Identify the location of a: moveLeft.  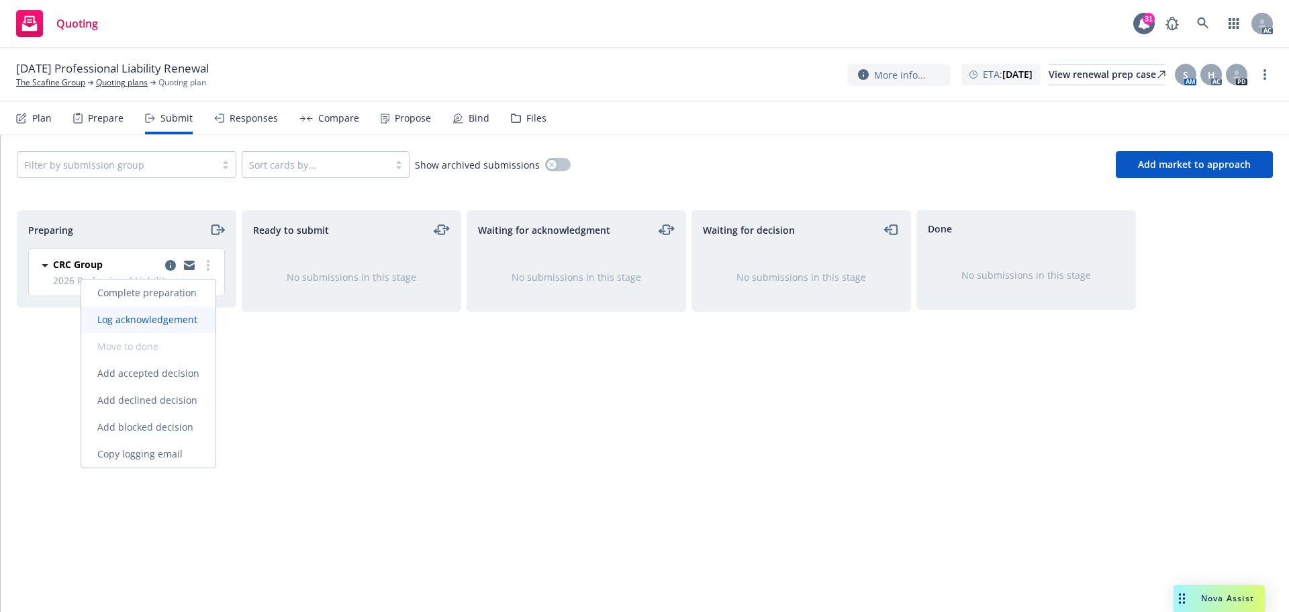
(892, 230).